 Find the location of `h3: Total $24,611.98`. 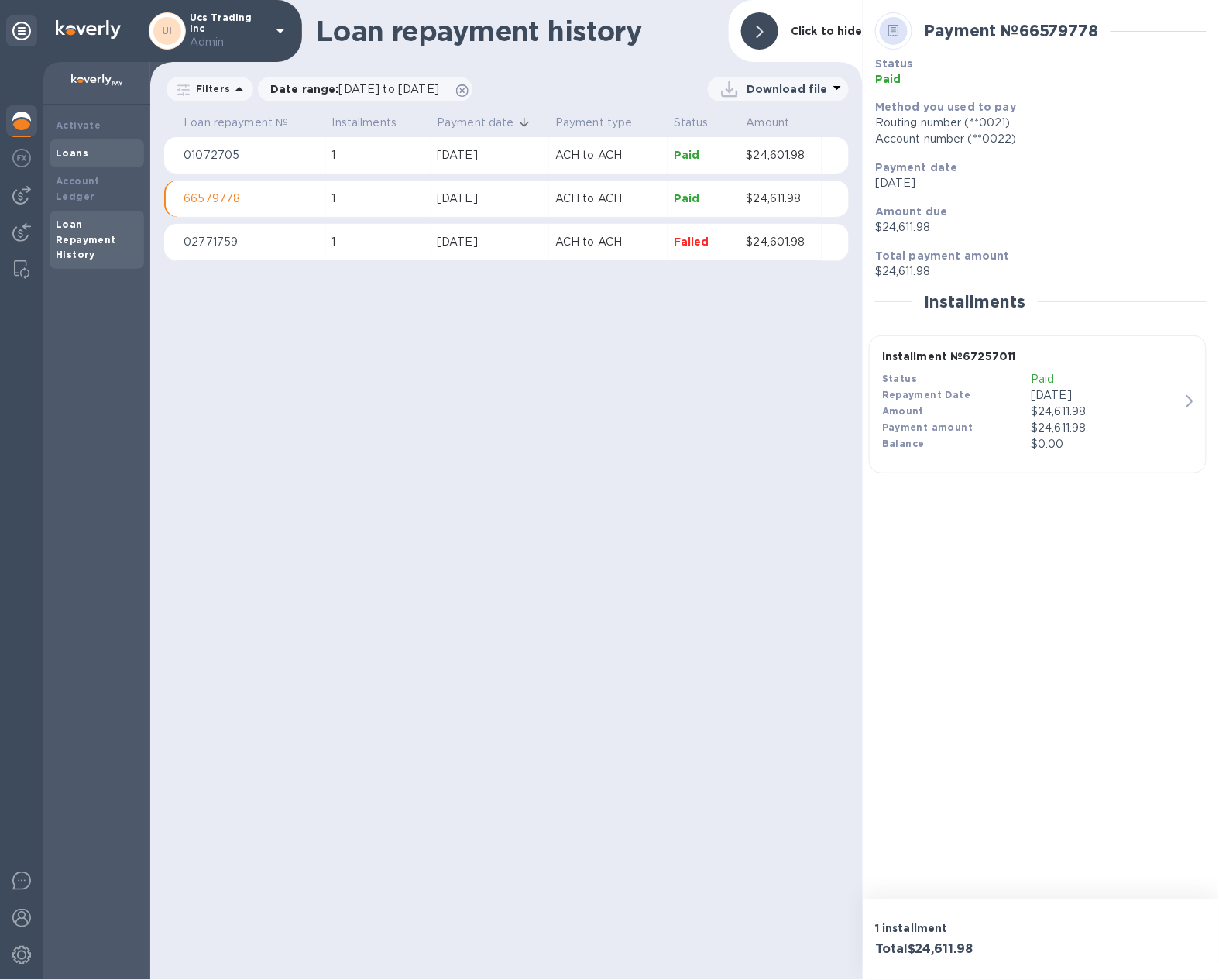

h3: Total $24,611.98 is located at coordinates (955, 950).